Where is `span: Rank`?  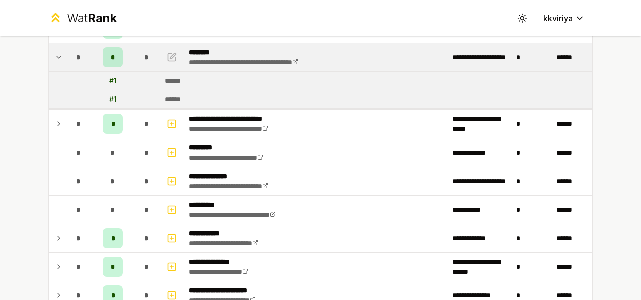
span: Rank is located at coordinates (102, 18).